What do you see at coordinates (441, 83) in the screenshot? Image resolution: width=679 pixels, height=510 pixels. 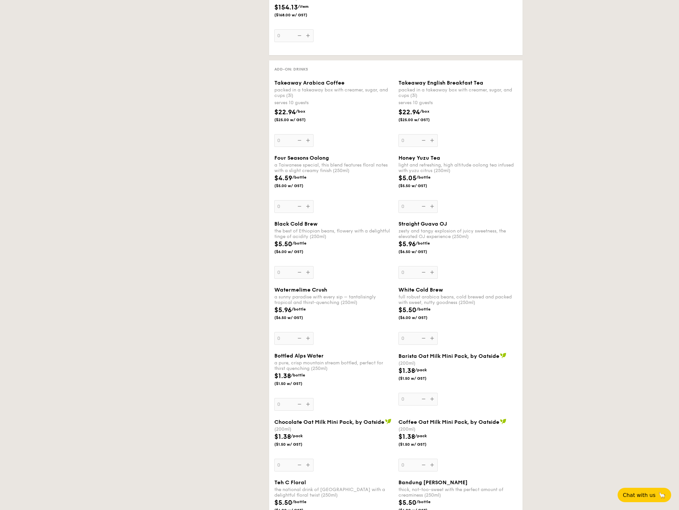 I see `span: Takeaway English Breakfast Tea` at bounding box center [441, 83].